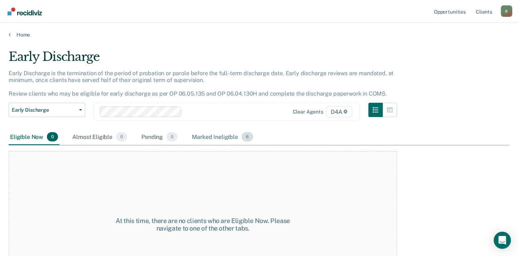  What do you see at coordinates (222, 137) in the screenshot?
I see `div: Marked Ineligible6` at bounding box center [222, 137].